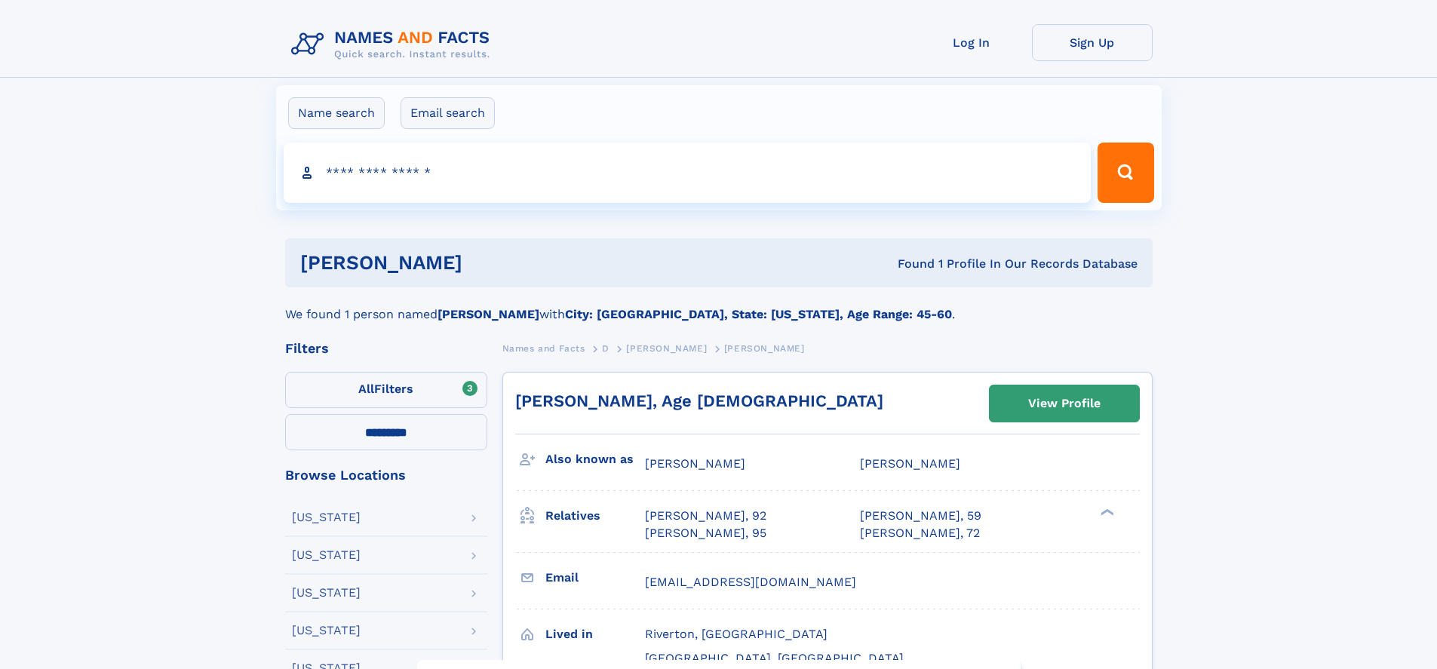 This screenshot has height=669, width=1437. What do you see at coordinates (595, 516) in the screenshot?
I see `h3: Relatives` at bounding box center [595, 516].